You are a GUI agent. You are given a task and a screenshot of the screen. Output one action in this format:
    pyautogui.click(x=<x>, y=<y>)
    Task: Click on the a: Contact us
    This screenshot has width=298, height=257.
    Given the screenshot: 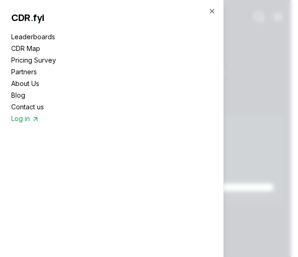 What is the action you would take?
    pyautogui.click(x=112, y=106)
    